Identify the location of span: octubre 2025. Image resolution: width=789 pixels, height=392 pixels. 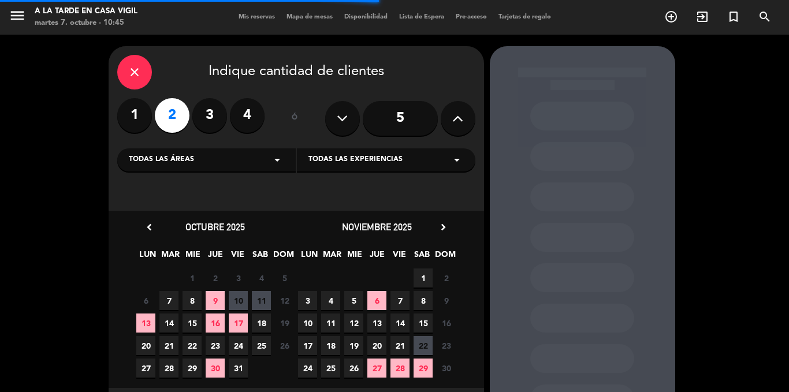
(215, 227).